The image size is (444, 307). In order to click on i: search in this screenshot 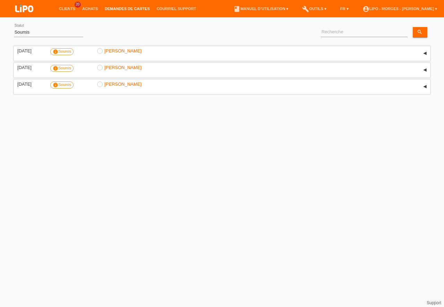, I will do `click(419, 32)`.